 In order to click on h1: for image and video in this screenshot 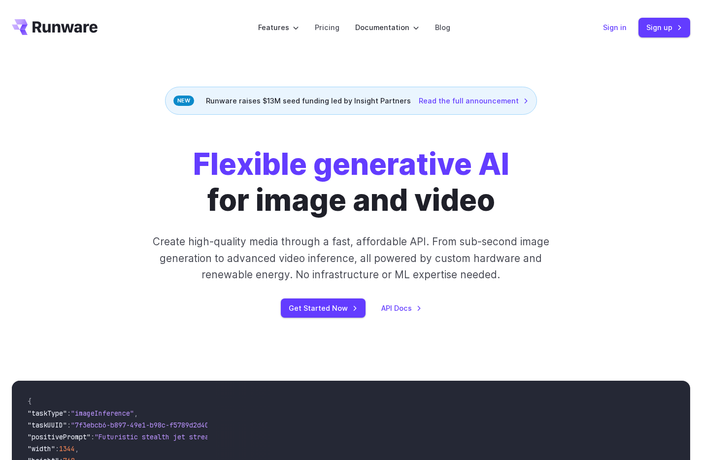, I will do `click(351, 182)`.